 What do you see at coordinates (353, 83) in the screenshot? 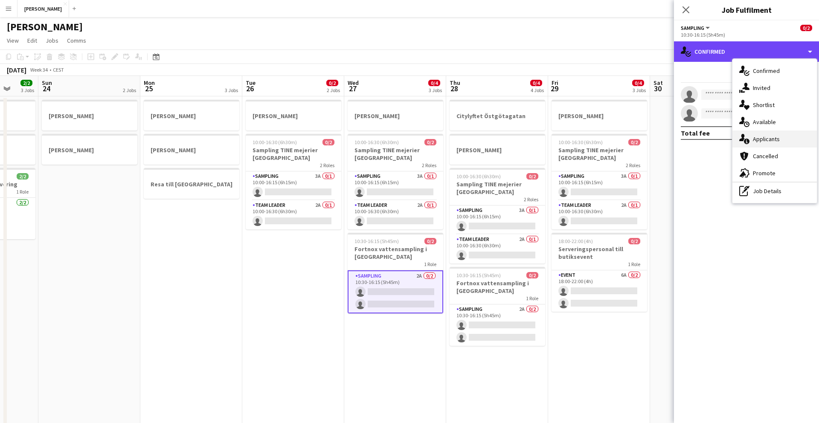
I see `span: Wed` at bounding box center [353, 83].